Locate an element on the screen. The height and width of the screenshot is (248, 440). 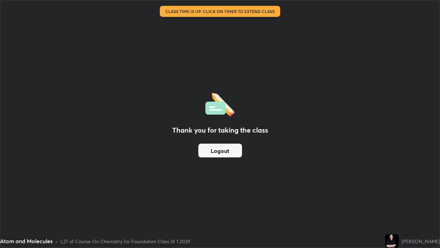
div: L27 of Course On Chemistry for Foundation Class IX 1 2029 is located at coordinates (125, 241).